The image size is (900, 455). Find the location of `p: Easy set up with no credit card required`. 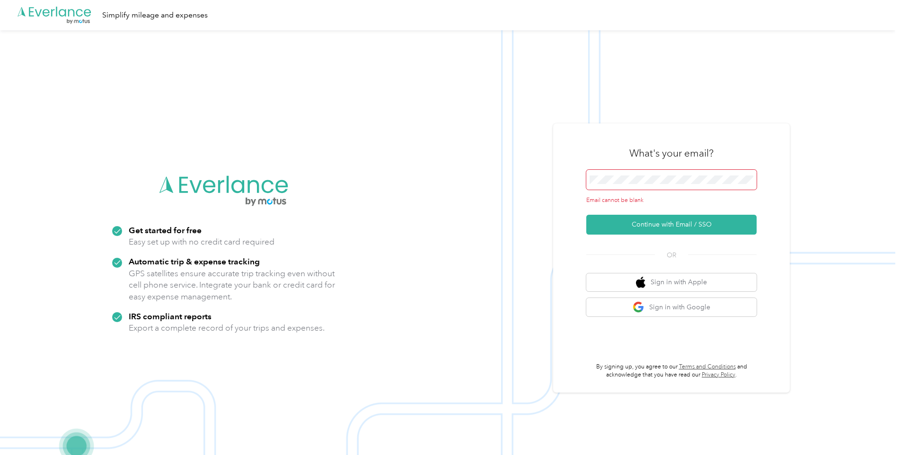

p: Easy set up with no credit card required is located at coordinates (202, 242).